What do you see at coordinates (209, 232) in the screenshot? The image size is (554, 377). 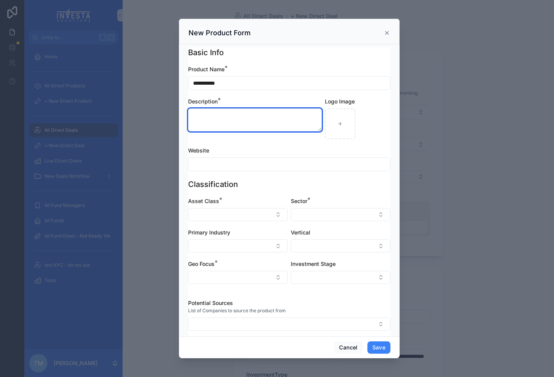 I see `span: Primary Industry` at bounding box center [209, 232].